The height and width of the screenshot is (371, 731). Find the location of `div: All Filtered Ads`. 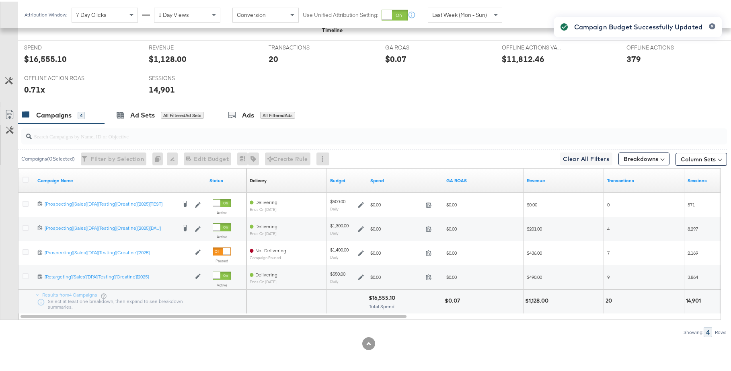

div: All Filtered Ads is located at coordinates (278, 114).